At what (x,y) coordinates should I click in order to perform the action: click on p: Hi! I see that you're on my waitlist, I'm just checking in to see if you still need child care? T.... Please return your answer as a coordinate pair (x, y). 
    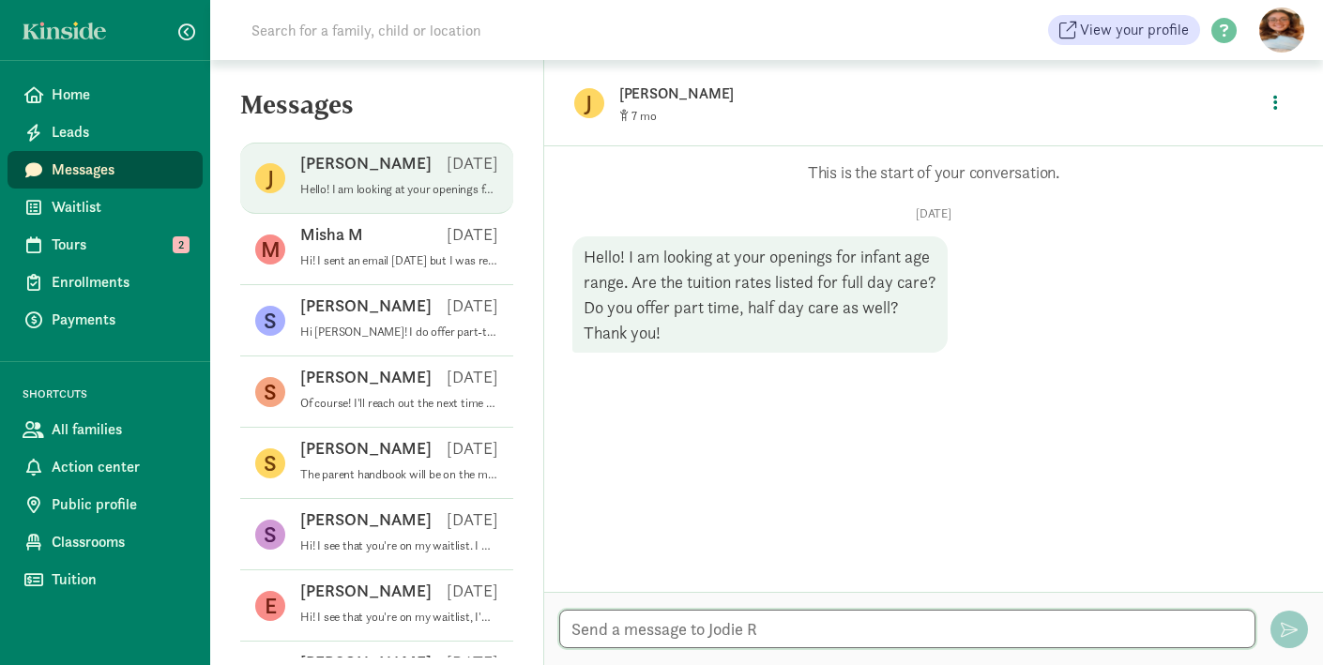
    Looking at the image, I should click on (399, 617).